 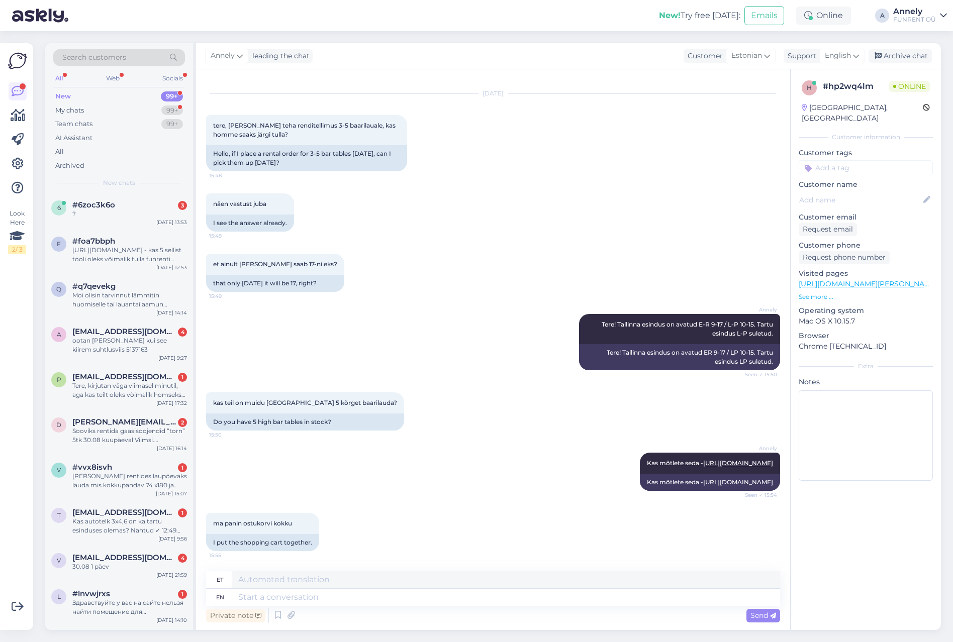 I want to click on div: Kas mõtlete seda -, so click(x=710, y=483).